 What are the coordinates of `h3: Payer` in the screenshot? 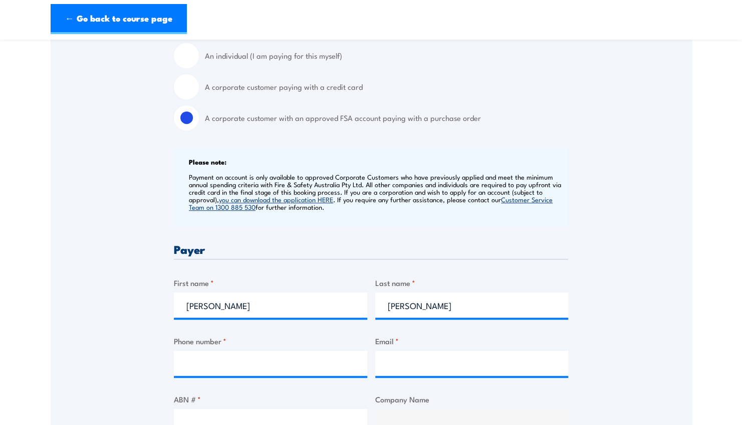 It's located at (371, 249).